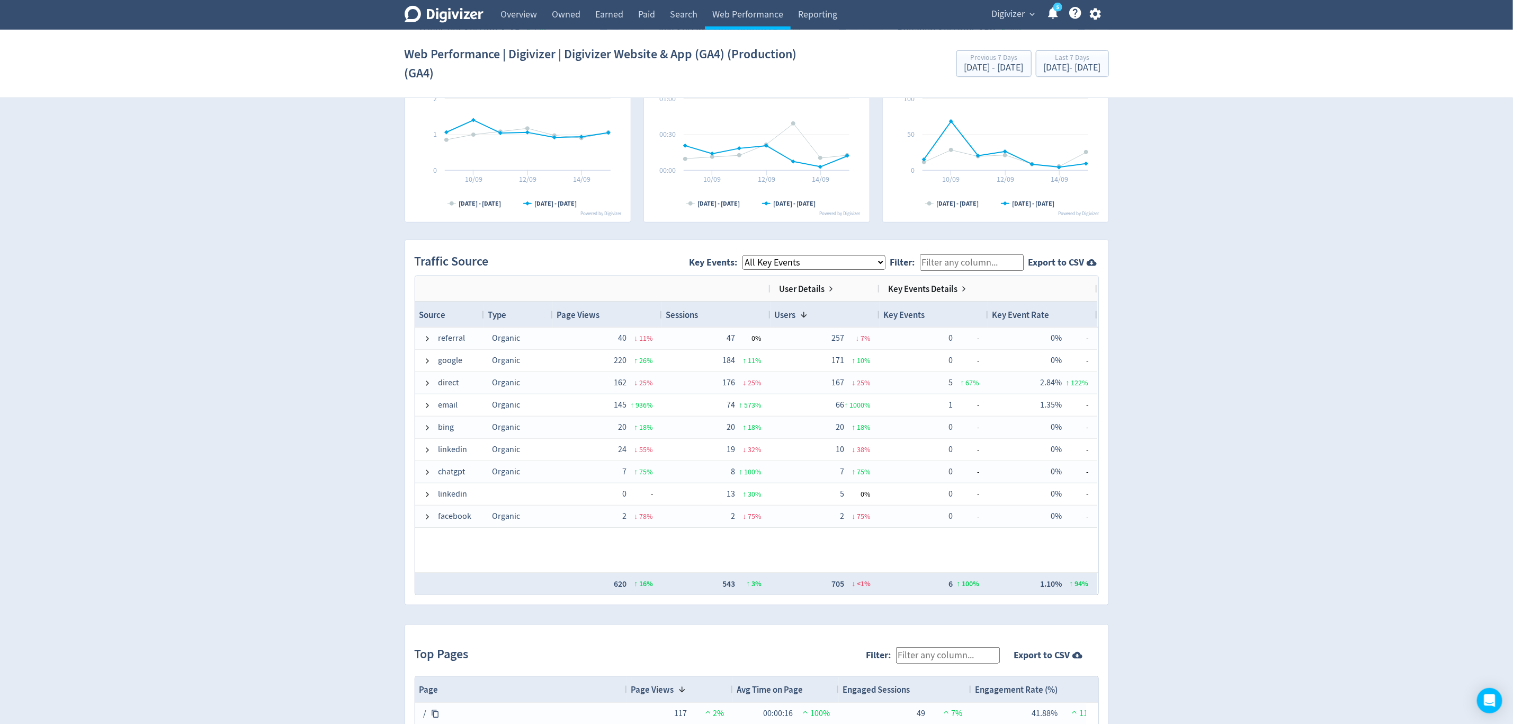 This screenshot has height=724, width=1513. Describe the element at coordinates (497, 315) in the screenshot. I see `span: Type` at that location.